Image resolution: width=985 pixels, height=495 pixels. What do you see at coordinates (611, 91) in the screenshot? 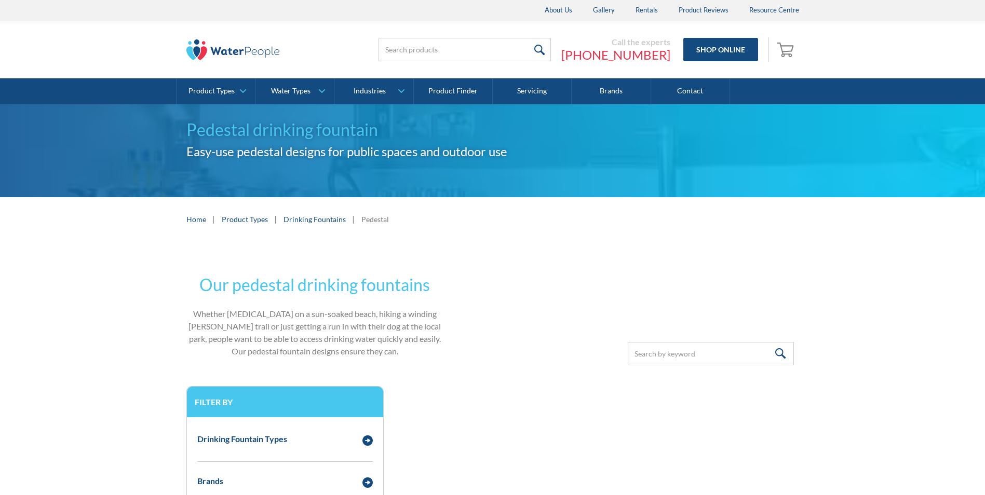
I see `a: Brands` at bounding box center [611, 91].